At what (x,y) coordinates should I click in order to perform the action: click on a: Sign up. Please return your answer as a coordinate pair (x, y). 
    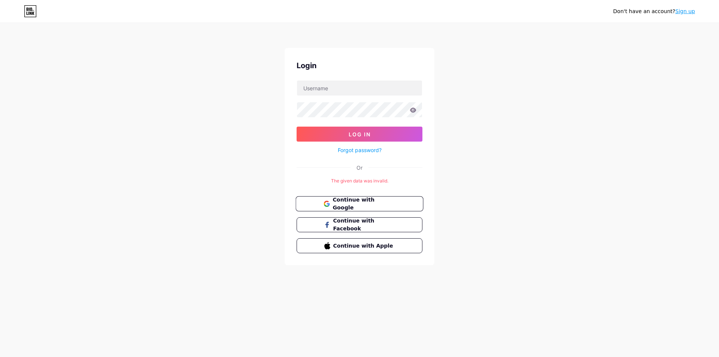
    Looking at the image, I should click on (685, 11).